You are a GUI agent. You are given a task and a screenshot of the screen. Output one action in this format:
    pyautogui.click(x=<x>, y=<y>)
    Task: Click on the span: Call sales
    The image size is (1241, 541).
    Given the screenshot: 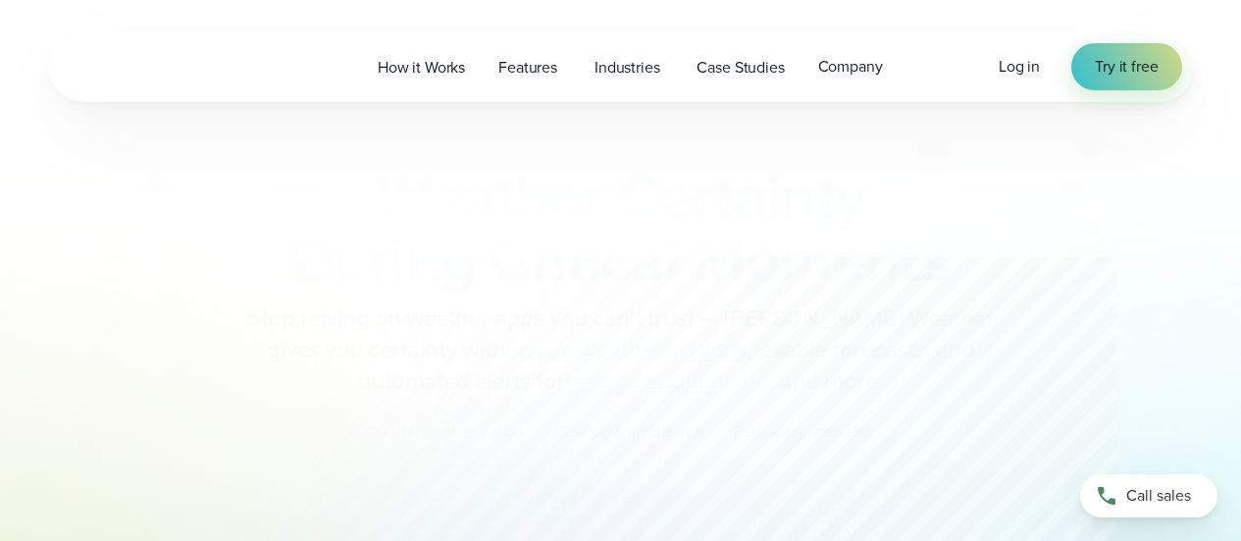 What is the action you would take?
    pyautogui.click(x=1158, y=495)
    